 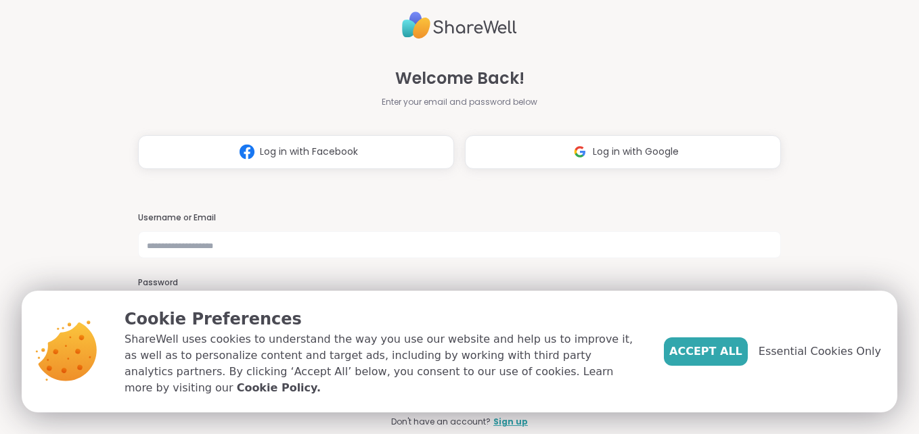 What do you see at coordinates (279, 388) in the screenshot?
I see `a: Cookie Policy.` at bounding box center [279, 388].